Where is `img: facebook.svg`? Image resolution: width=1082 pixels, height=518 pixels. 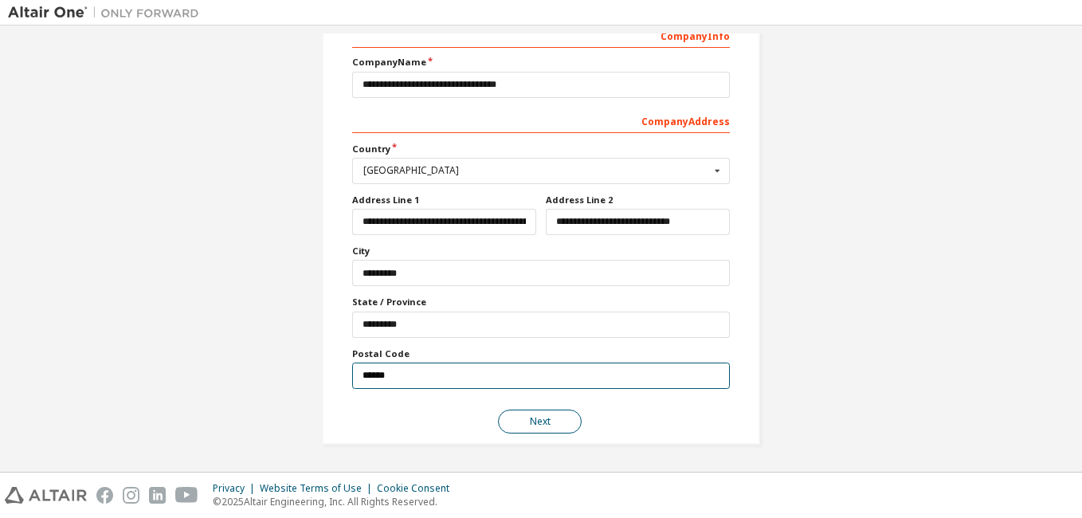 img: facebook.svg is located at coordinates (104, 495).